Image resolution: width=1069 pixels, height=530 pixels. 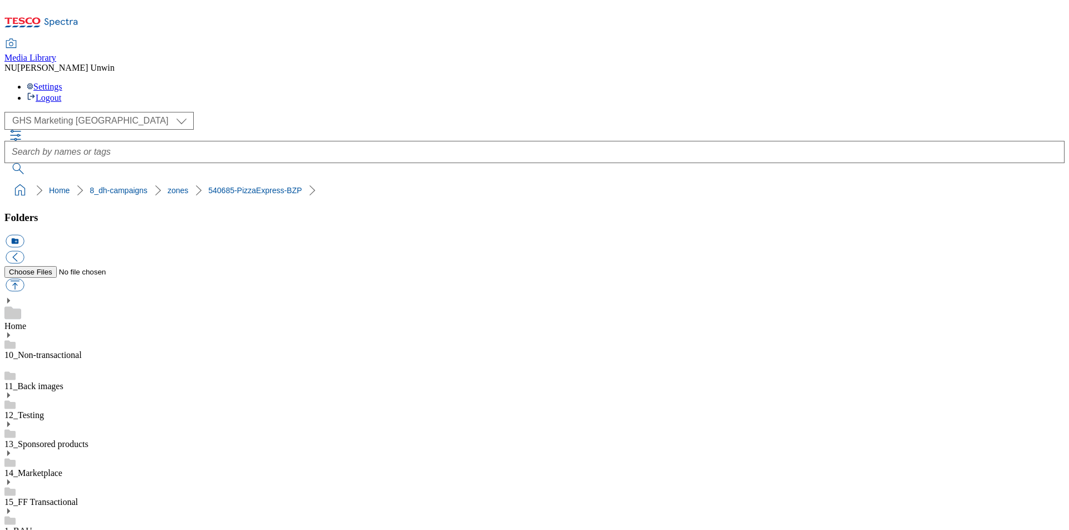 What do you see at coordinates (119, 190) in the screenshot?
I see `a: 8_dh-campaigns` at bounding box center [119, 190].